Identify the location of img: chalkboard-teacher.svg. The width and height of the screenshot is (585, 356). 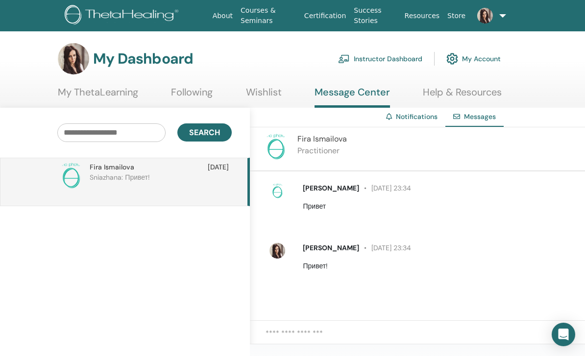
(344, 59).